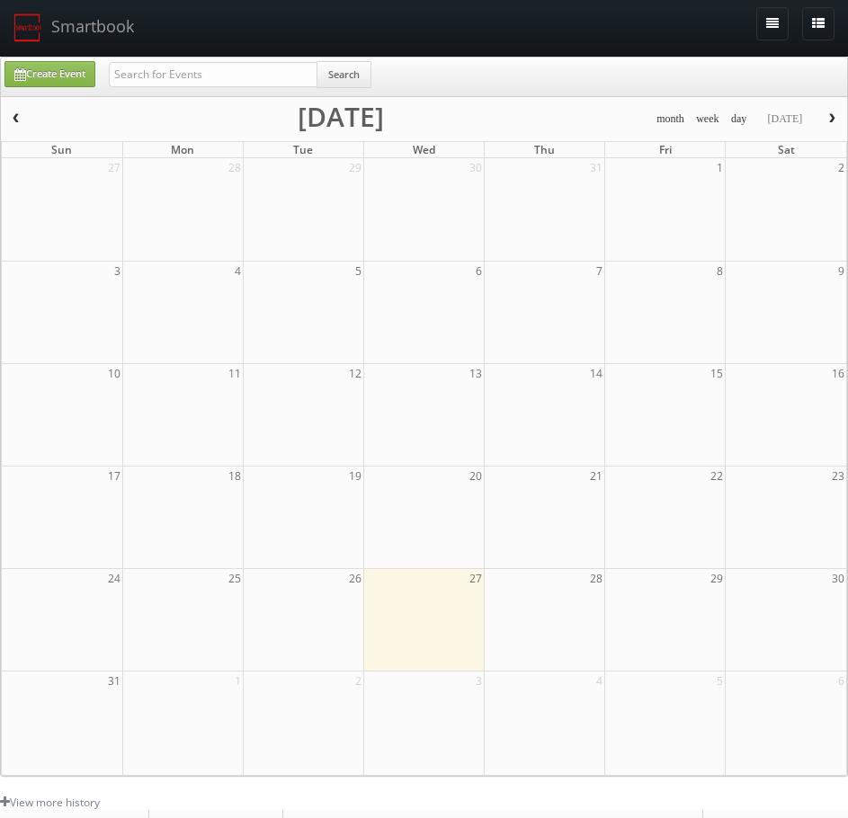  Describe the element at coordinates (355, 373) in the screenshot. I see `span: 12` at that location.